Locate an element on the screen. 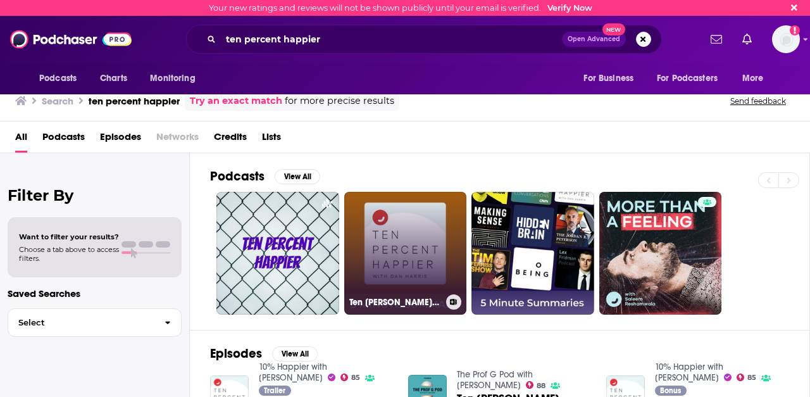  span: Want to filter your results? is located at coordinates (69, 237).